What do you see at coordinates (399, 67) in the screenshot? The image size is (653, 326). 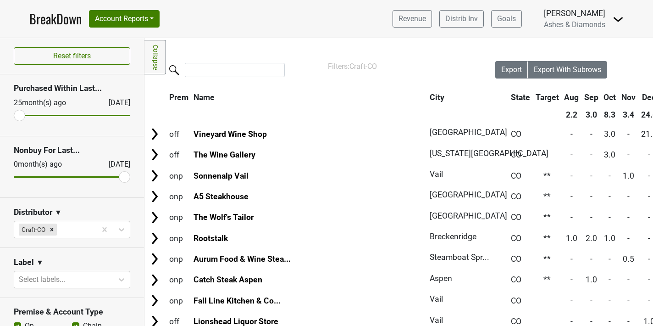 I see `div: Filters:` at bounding box center [399, 67].